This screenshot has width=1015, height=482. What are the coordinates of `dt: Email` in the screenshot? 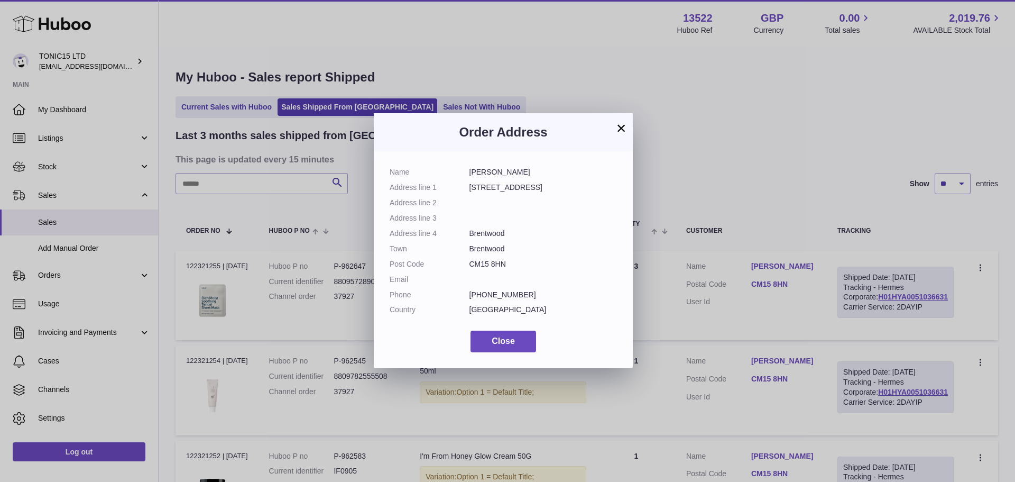 It's located at (429, 279).